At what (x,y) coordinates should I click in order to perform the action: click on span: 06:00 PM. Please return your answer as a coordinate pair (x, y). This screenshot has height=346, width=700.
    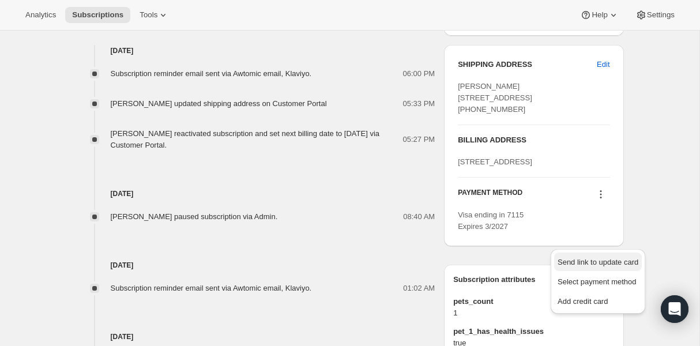
    Looking at the image, I should click on (419, 74).